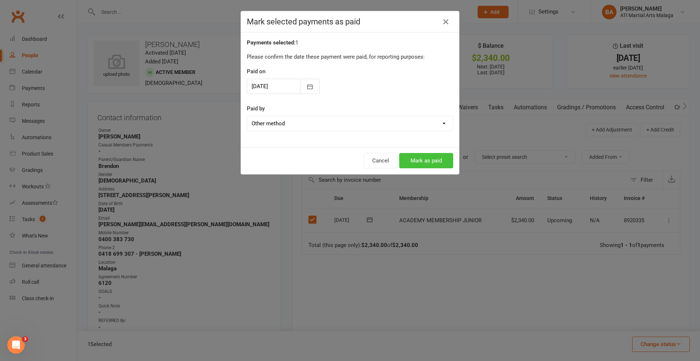  What do you see at coordinates (426, 161) in the screenshot?
I see `button: Mark as paid` at bounding box center [426, 161].